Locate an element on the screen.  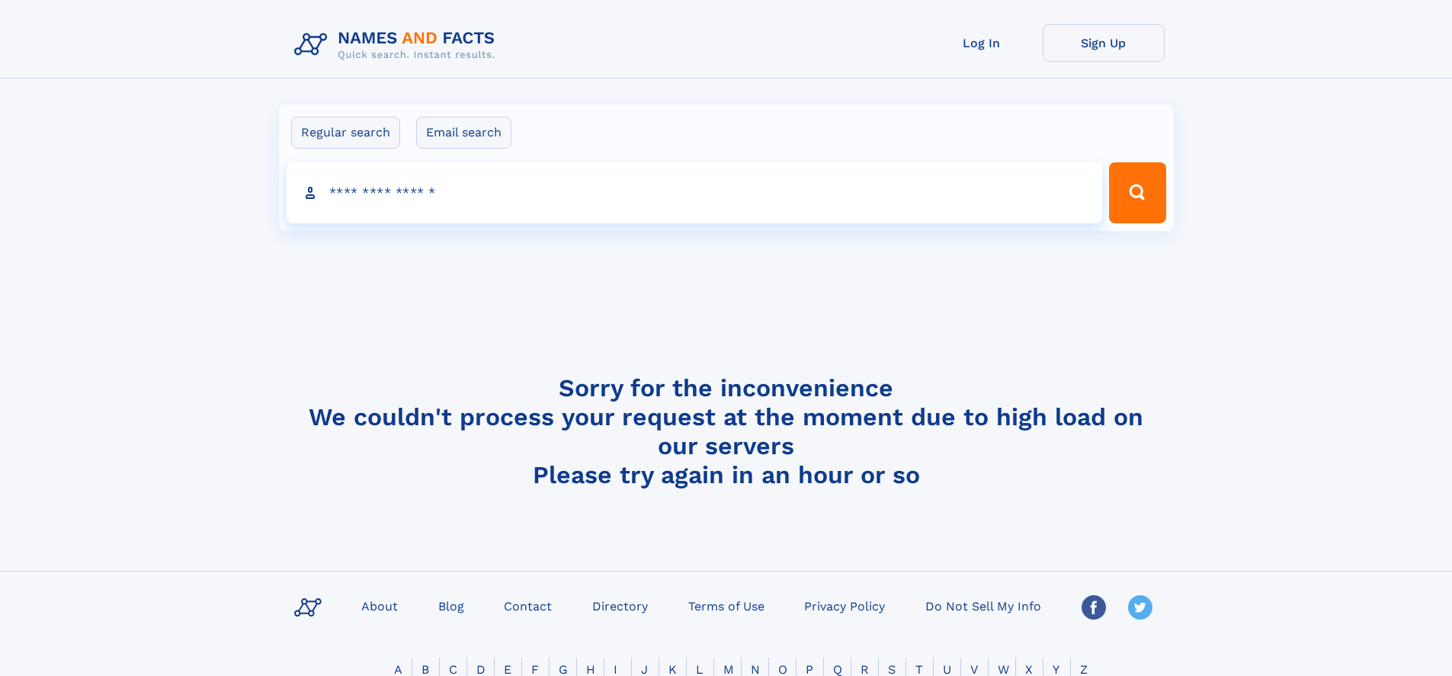
a: Do Not Sell My Info is located at coordinates (983, 605).